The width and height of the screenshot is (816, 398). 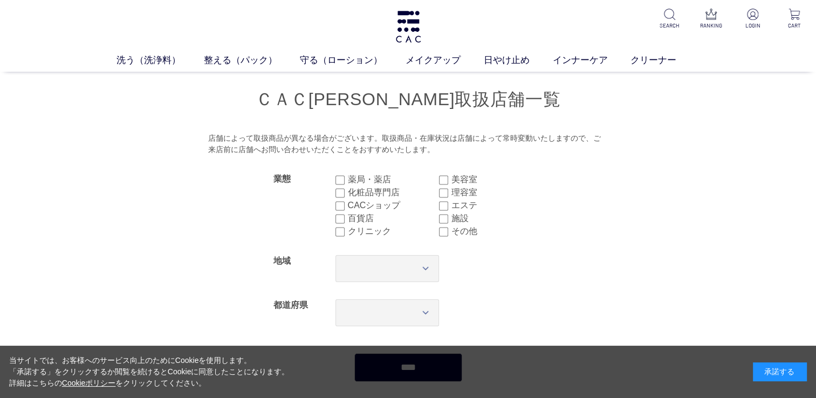 I want to click on div: 承諾する, so click(x=779, y=371).